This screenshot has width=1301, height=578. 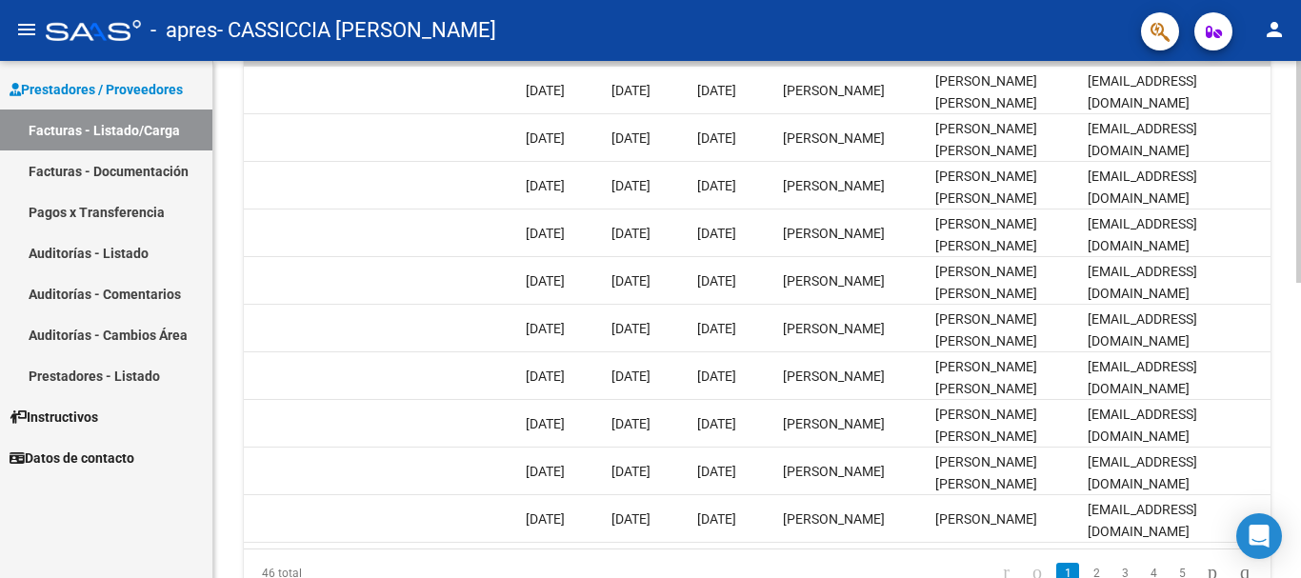 I want to click on div: Open Intercom Messenger, so click(x=1259, y=536).